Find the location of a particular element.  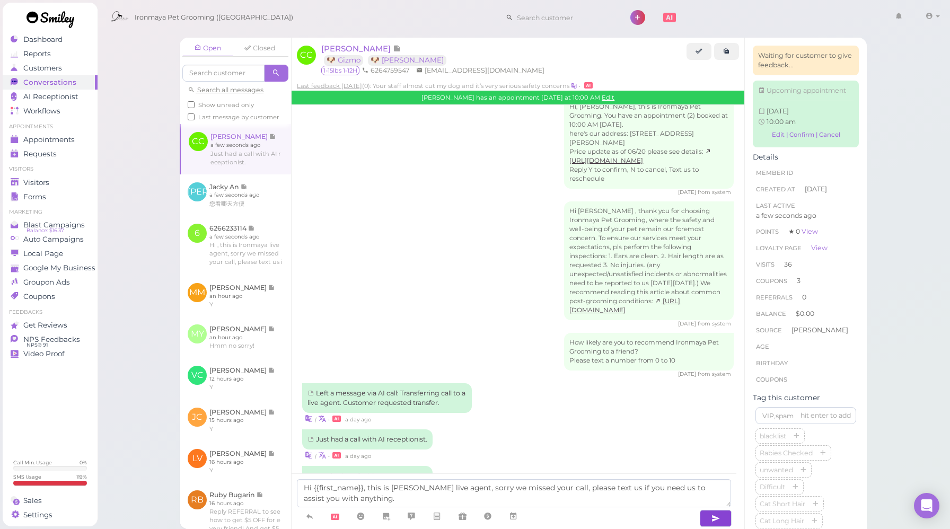

li: Appointments is located at coordinates (50, 127).